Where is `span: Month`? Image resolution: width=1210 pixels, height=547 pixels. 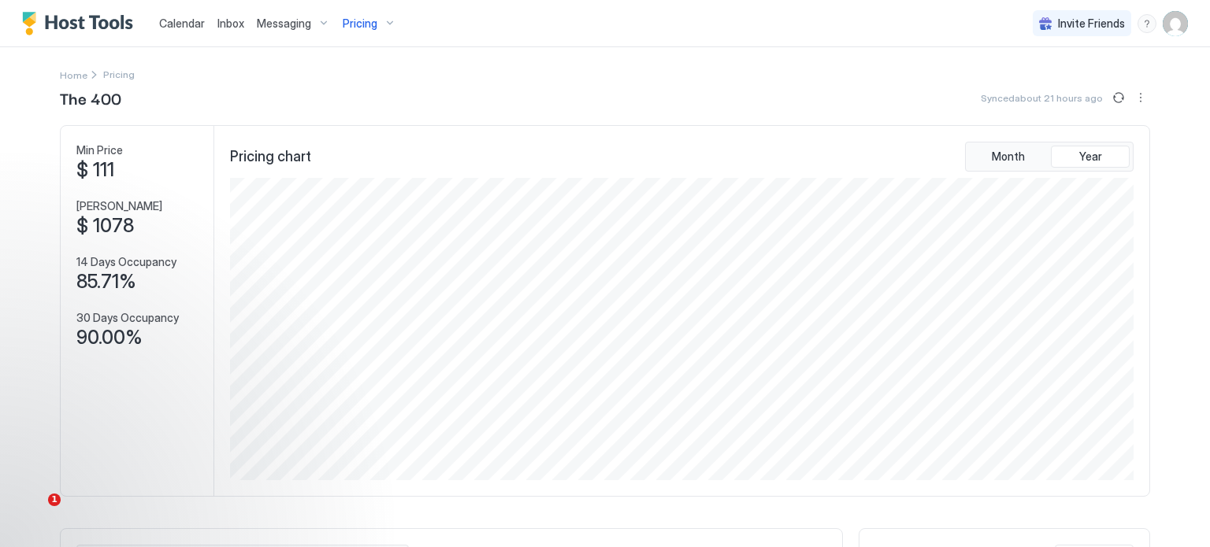 span: Month is located at coordinates (1008, 157).